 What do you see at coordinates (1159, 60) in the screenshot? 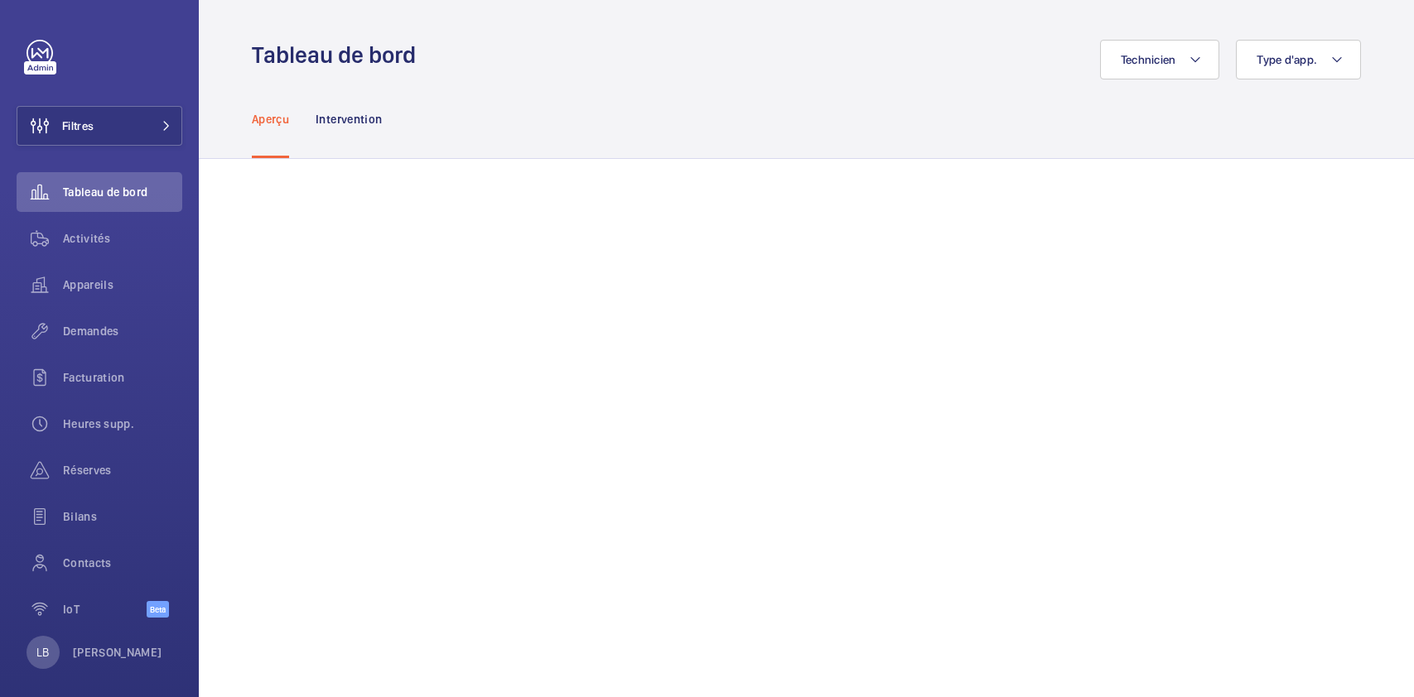
I see `button: Technicien` at bounding box center [1159, 60].